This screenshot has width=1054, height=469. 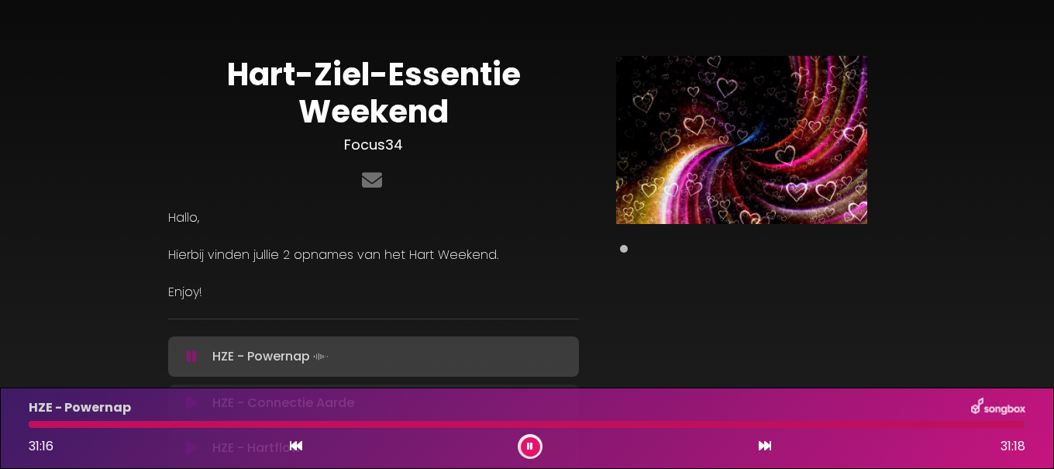 I want to click on h3: Focus34, so click(x=374, y=145).